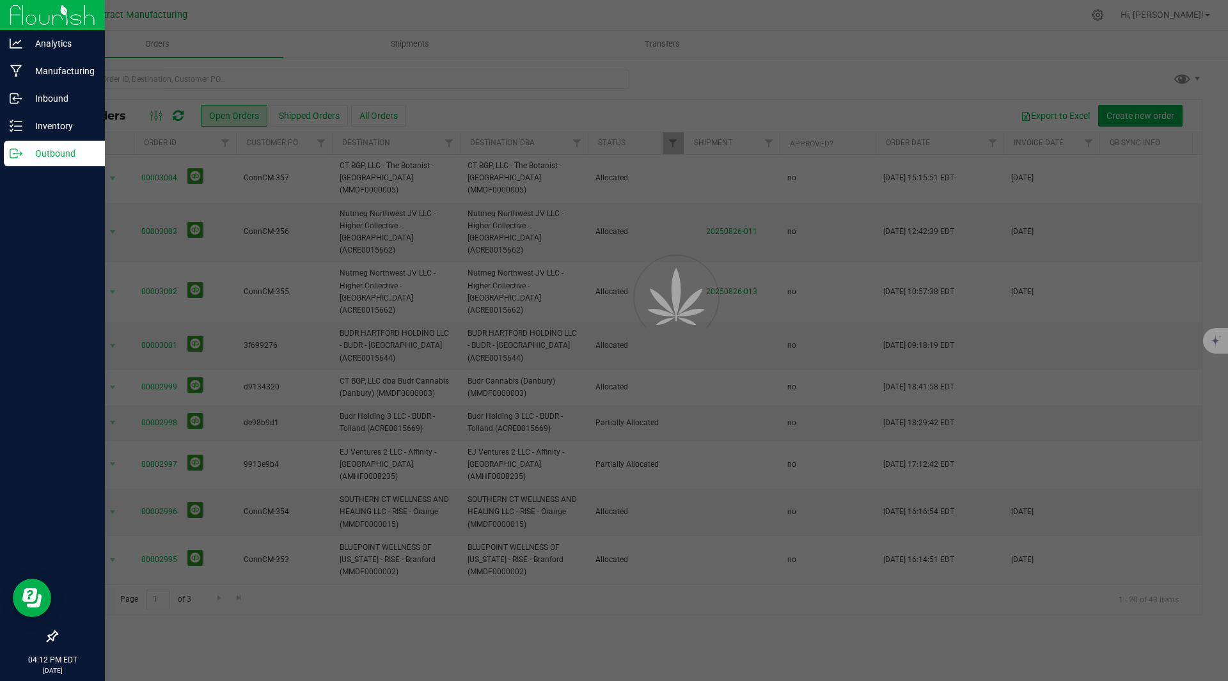 The height and width of the screenshot is (681, 1228). I want to click on inline-svg: Analytics, so click(16, 43).